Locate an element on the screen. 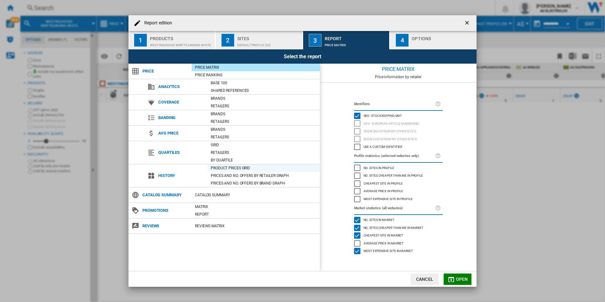 The image size is (605, 302). span: EAN - European Article Numbering is located at coordinates (391, 123).